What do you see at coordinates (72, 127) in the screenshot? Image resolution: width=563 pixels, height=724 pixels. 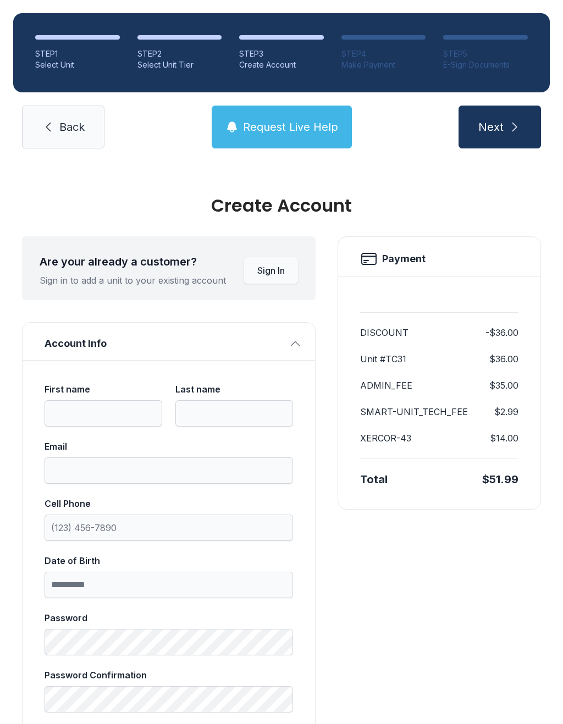 I see `span: Back` at bounding box center [72, 127].